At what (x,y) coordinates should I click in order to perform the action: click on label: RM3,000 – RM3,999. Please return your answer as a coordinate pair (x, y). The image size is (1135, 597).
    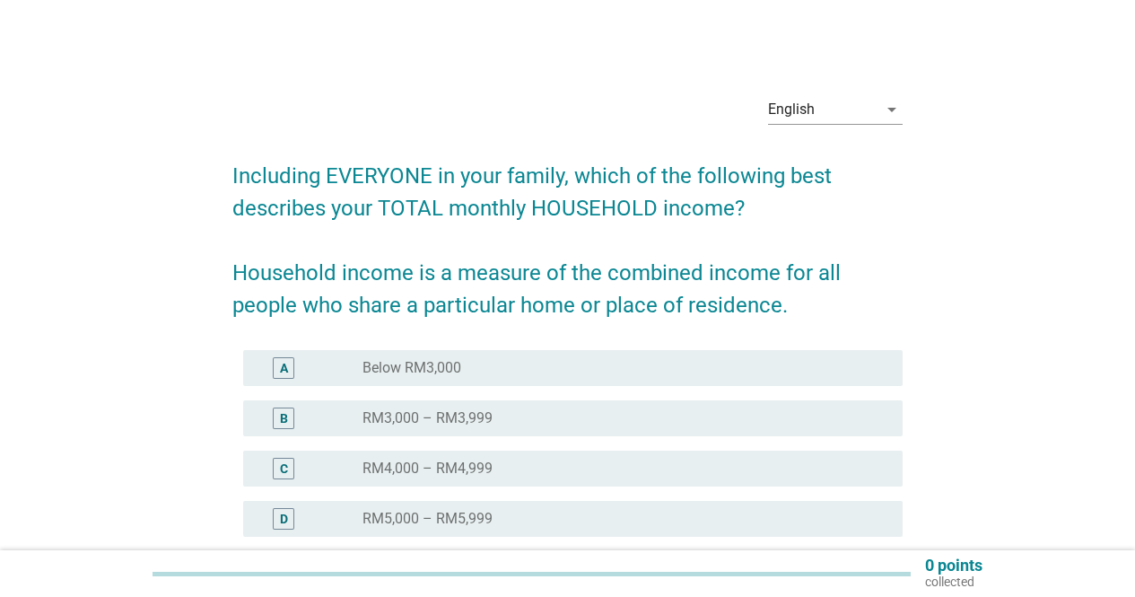
    Looking at the image, I should click on (427, 418).